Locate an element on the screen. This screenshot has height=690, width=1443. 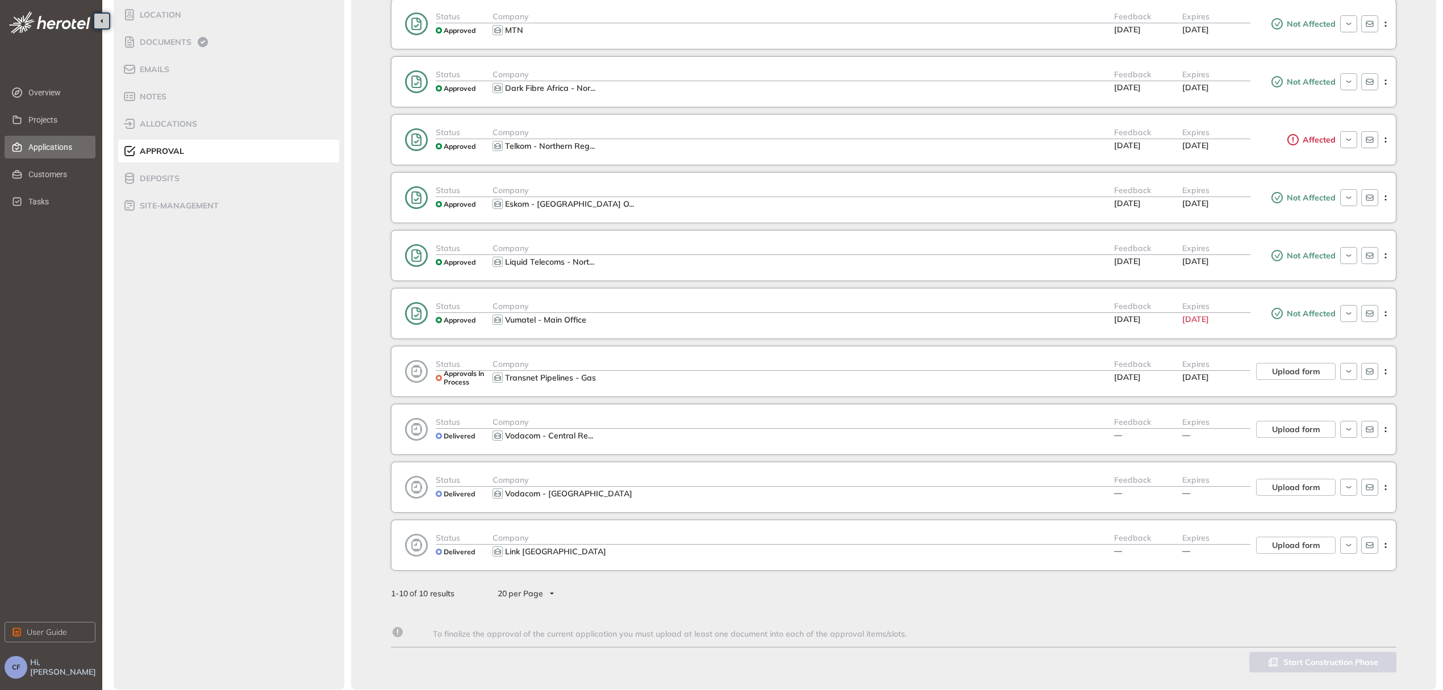
div: Transnet Pipelines - Gas is located at coordinates (551, 378).